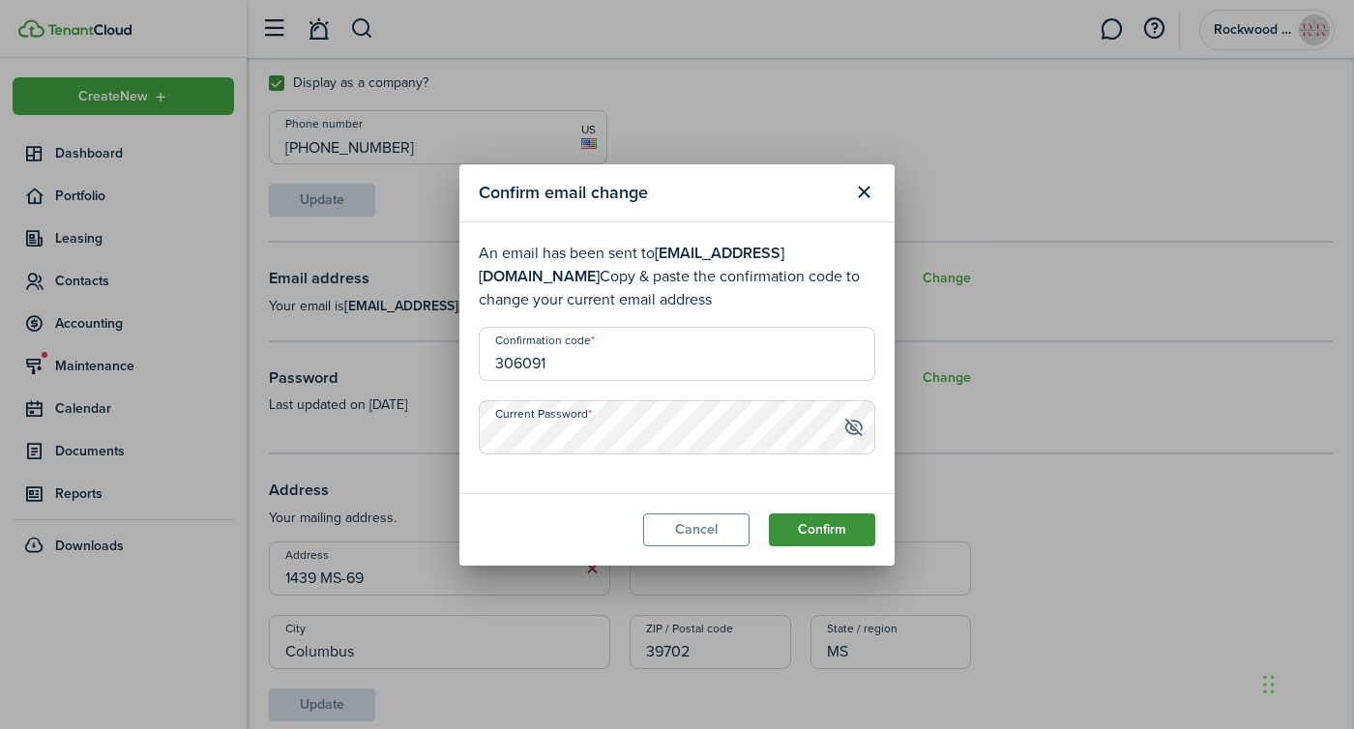  I want to click on div: Chat Widget, so click(1306, 683).